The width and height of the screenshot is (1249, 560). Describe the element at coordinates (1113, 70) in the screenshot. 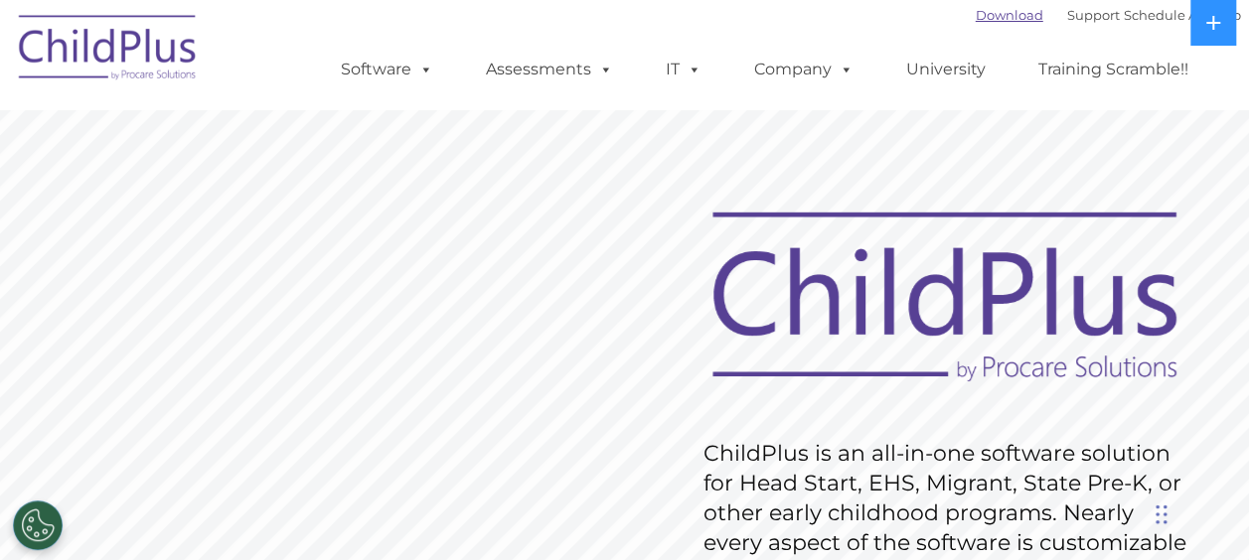

I see `a: Training Scramble!!` at that location.